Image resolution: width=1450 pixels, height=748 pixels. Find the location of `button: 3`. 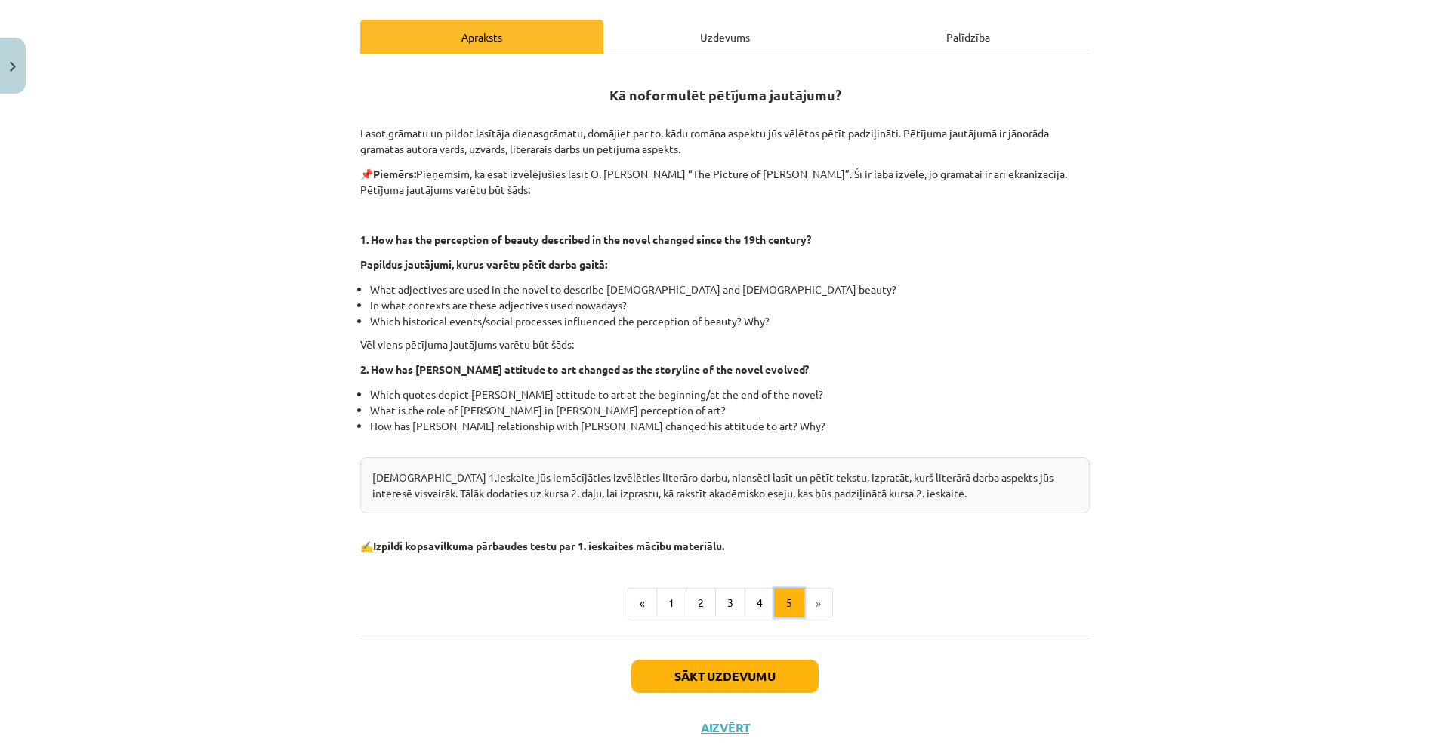

button: 3 is located at coordinates (730, 603).